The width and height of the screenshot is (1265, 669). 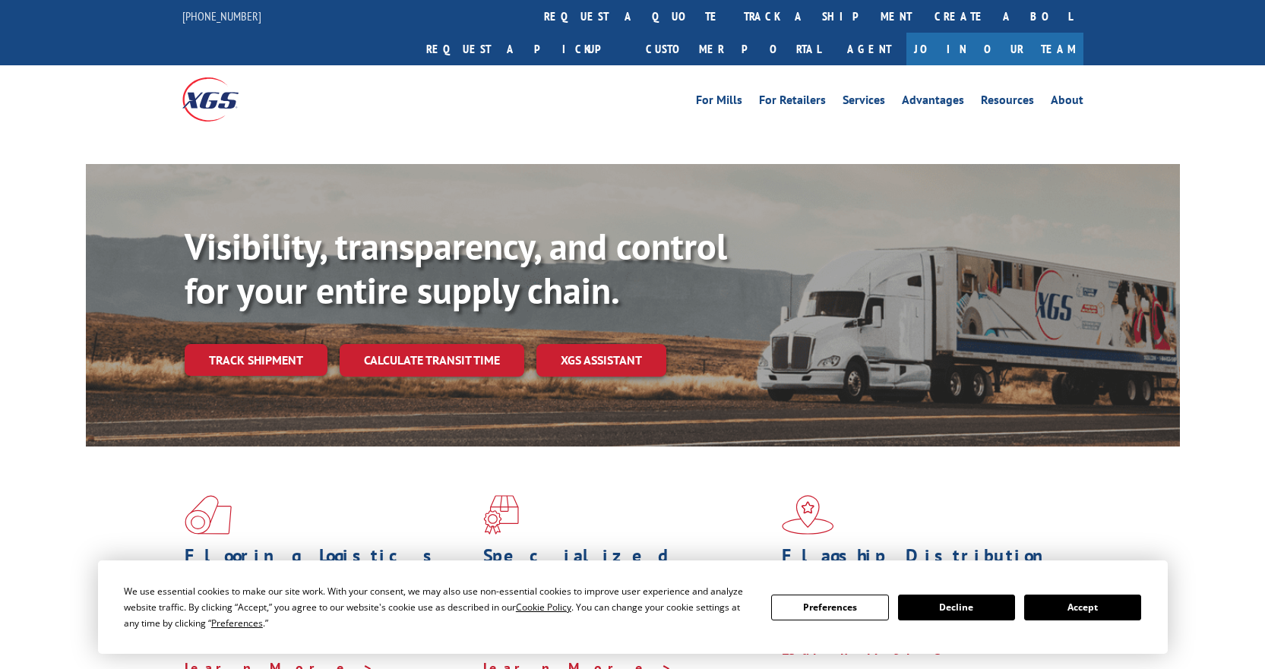 I want to click on a: Track shipment, so click(x=256, y=360).